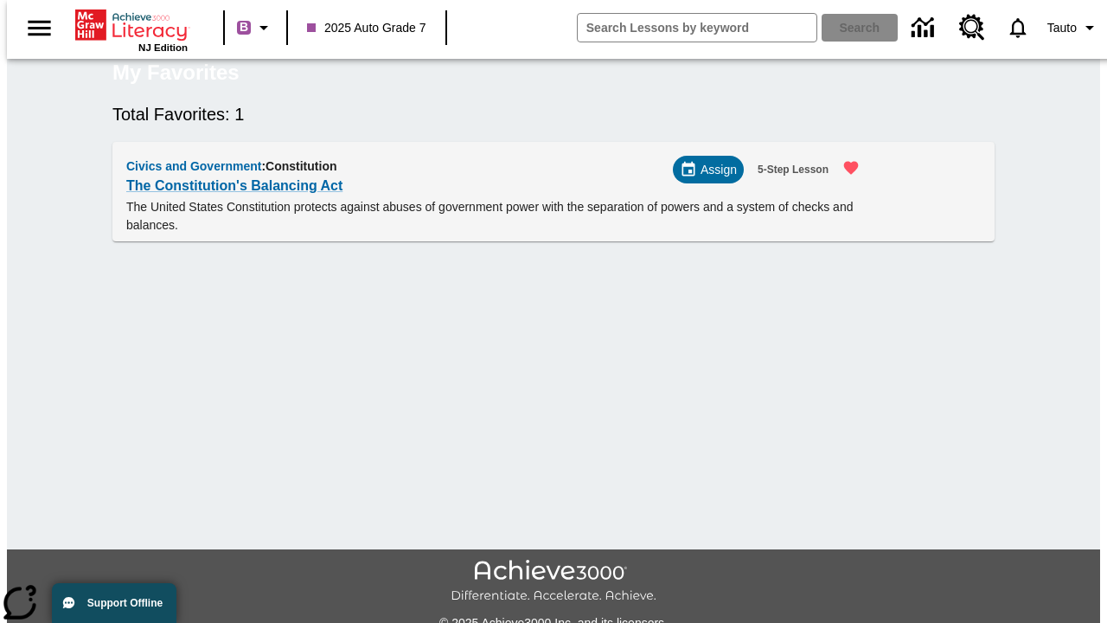  What do you see at coordinates (719, 170) in the screenshot?
I see `span: Assign` at bounding box center [719, 170].